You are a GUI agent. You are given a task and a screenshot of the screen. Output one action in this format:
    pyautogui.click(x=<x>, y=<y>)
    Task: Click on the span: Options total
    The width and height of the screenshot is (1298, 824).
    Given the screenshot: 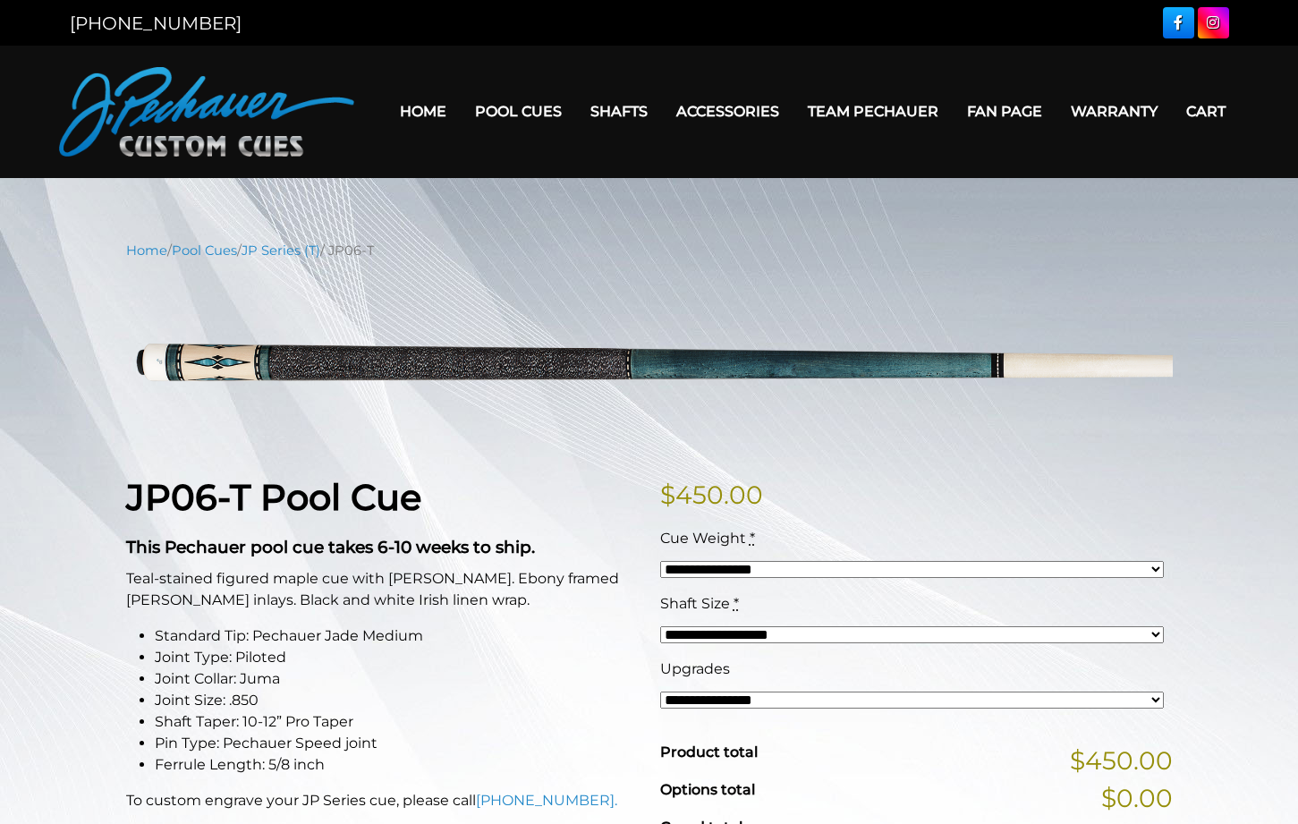 What is the action you would take?
    pyautogui.click(x=708, y=789)
    